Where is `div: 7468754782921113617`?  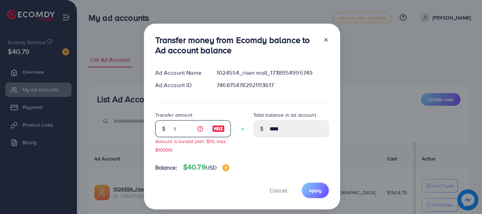 div: 7468754782921113617 is located at coordinates (273, 85).